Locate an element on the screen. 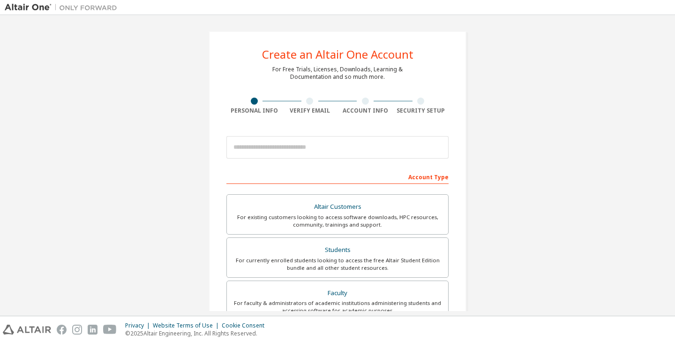 Image resolution: width=675 pixels, height=343 pixels. div: For existing customers looking to access software downloads, HPC resources, community, trainings ... is located at coordinates (337, 221).